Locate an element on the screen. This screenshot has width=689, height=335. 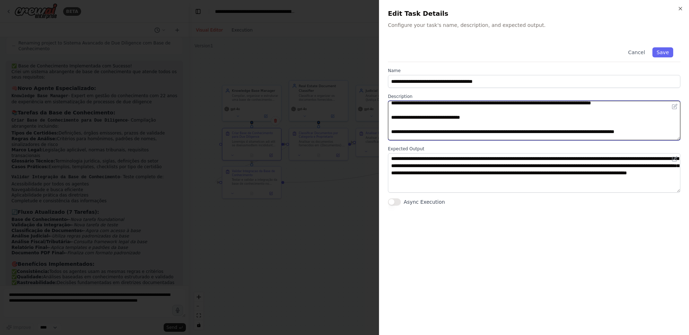
label: Name is located at coordinates (534, 71).